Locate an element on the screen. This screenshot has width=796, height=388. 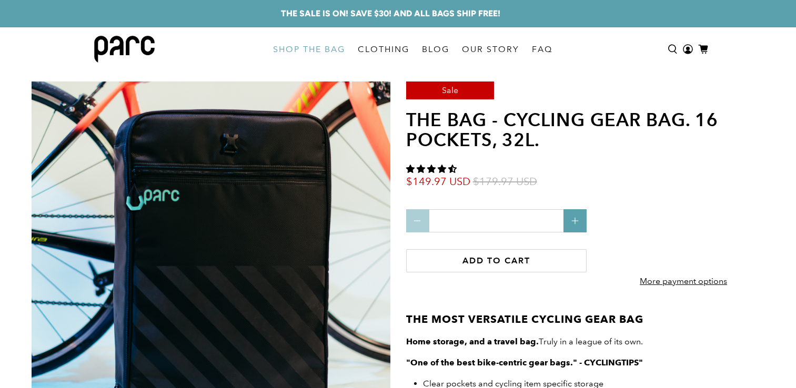
strong: "One of the best bike-centric gear bags." - CYCLINGTIPS" is located at coordinates (525, 363).